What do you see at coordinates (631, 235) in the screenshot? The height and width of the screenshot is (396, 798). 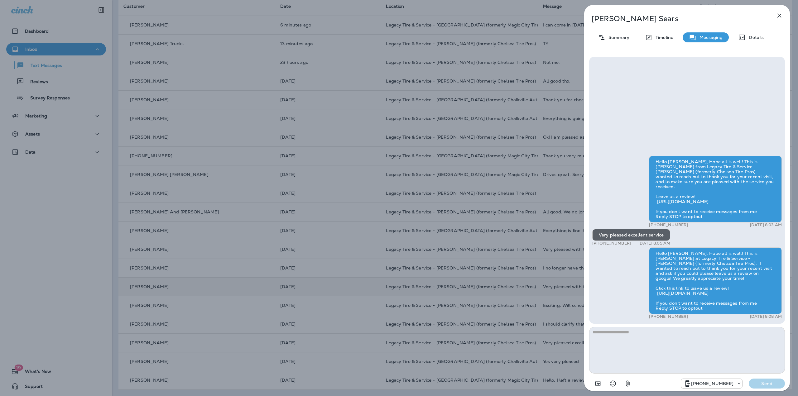 I see `div: Very pleased excellent service` at bounding box center [631, 235].